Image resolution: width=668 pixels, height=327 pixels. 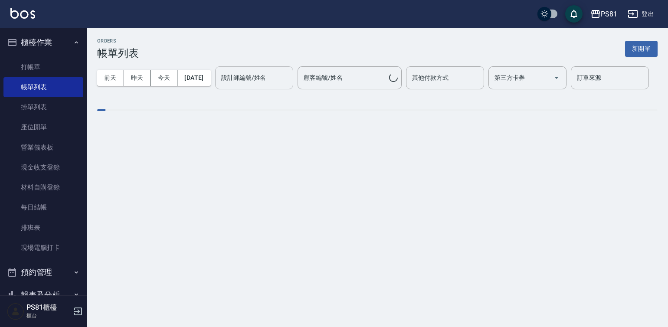 I want to click on a: 現金收支登錄, so click(x=43, y=167).